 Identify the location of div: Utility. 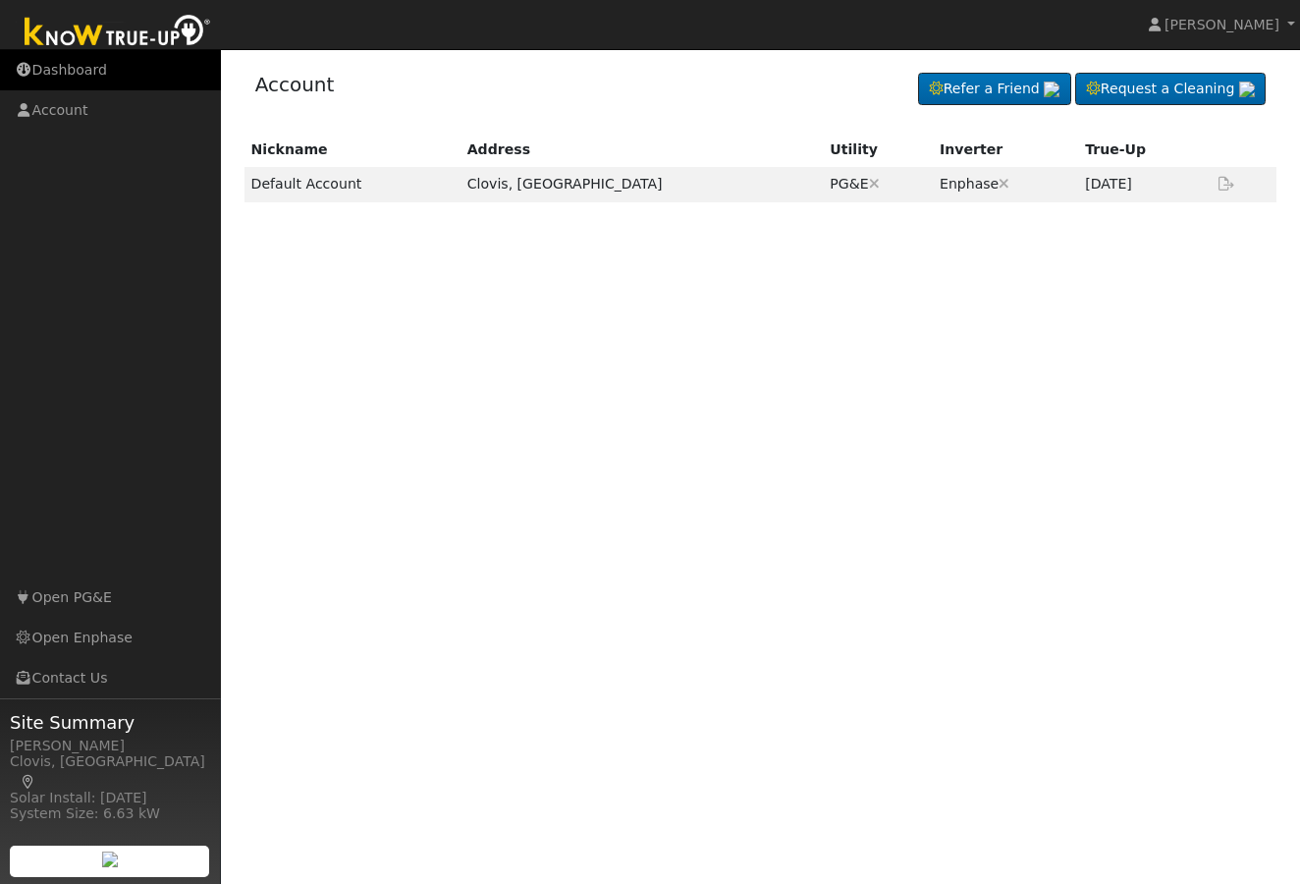
(878, 149).